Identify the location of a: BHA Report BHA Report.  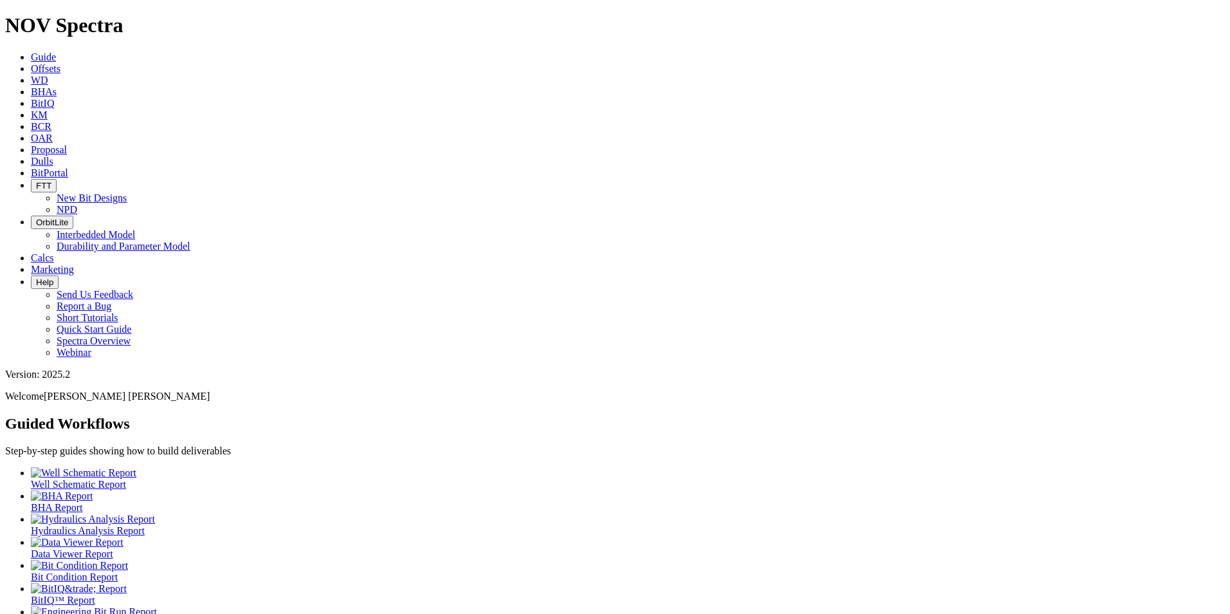
(628, 501).